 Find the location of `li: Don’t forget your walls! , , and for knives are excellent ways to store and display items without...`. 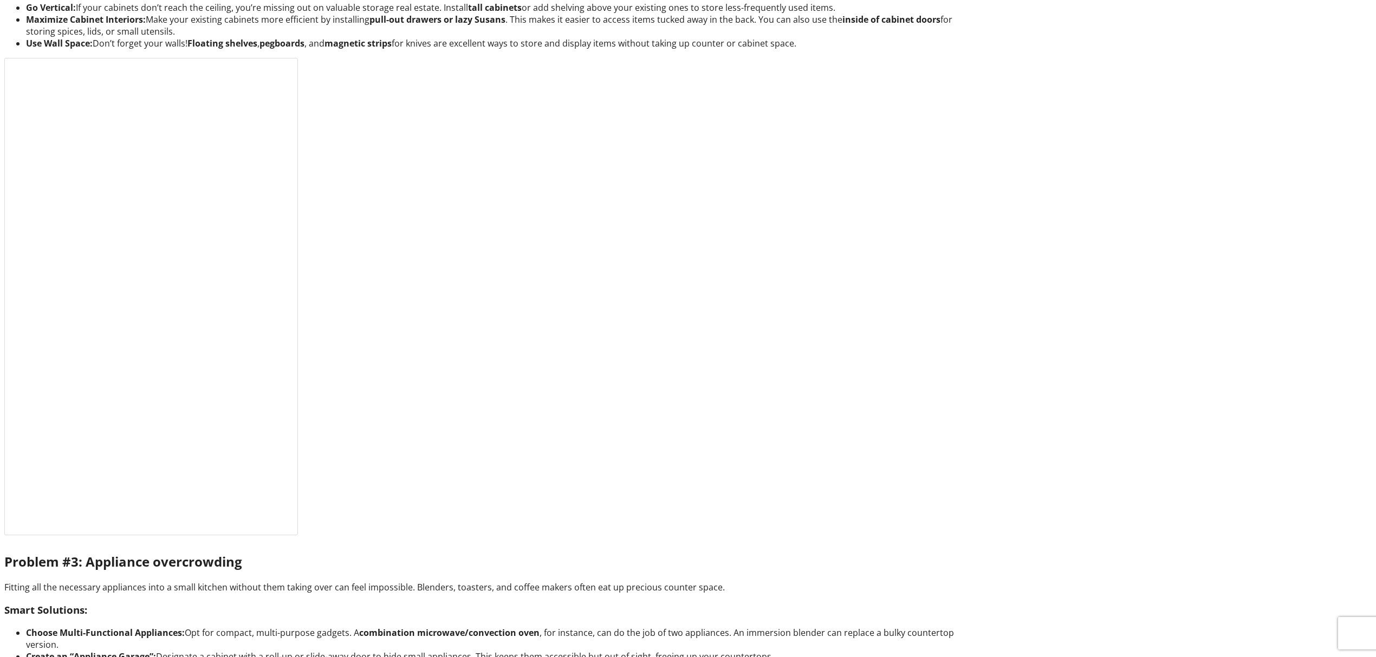

li: Don’t forget your walls! , , and for knives are excellent ways to store and display items without... is located at coordinates (493, 43).